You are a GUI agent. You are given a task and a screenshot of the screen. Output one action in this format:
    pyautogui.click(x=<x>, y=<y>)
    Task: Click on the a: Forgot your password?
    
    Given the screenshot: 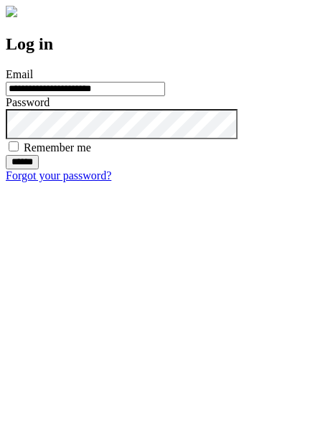 What is the action you would take?
    pyautogui.click(x=58, y=175)
    